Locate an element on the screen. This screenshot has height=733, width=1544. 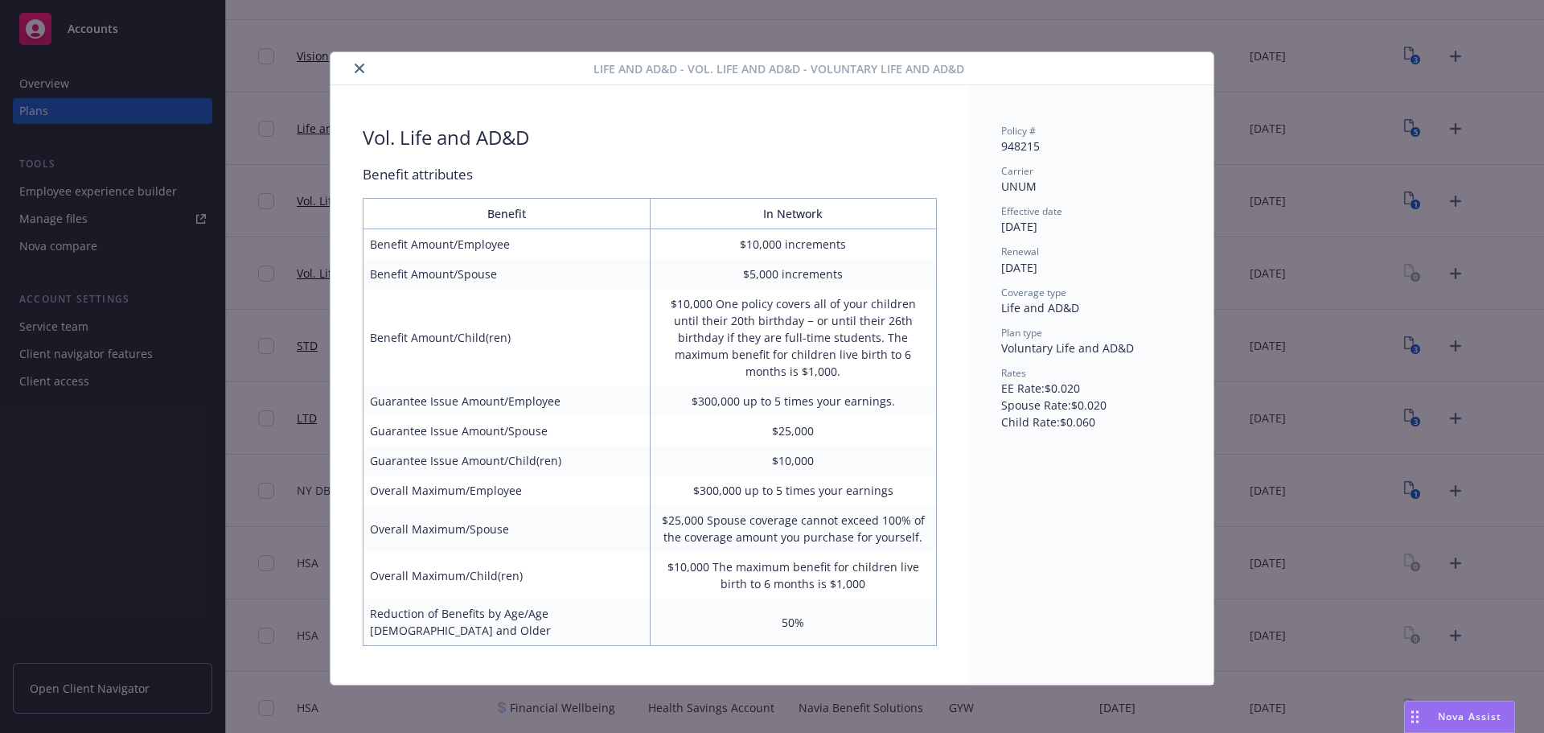
td: $10,000 One policy covers all of your children until their 20th birthday − or until their 26th bi... is located at coordinates (793, 337).